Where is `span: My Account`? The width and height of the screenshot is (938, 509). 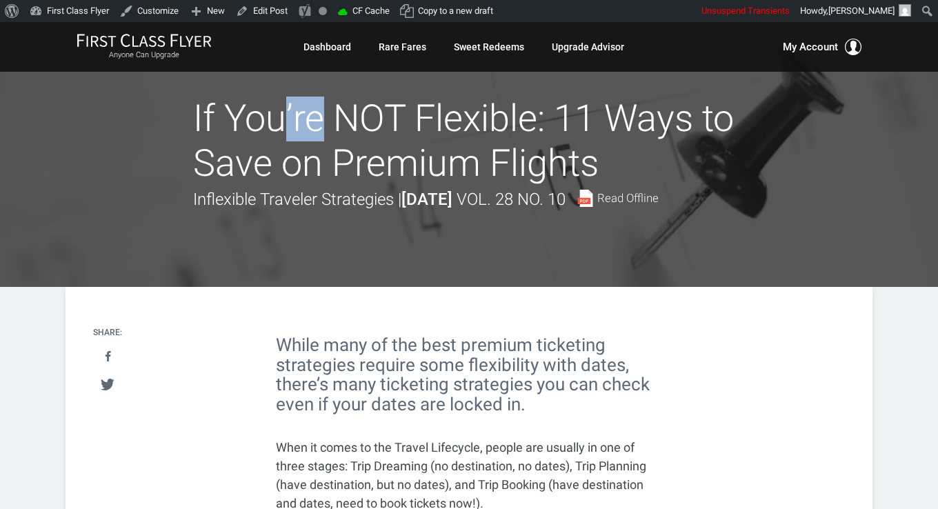 span: My Account is located at coordinates (810, 47).